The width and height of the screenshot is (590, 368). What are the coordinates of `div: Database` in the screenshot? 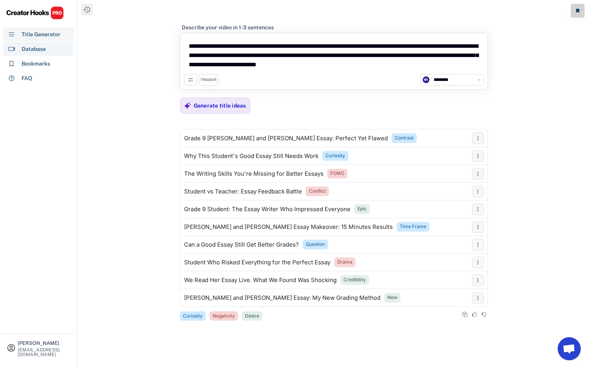 It's located at (34, 49).